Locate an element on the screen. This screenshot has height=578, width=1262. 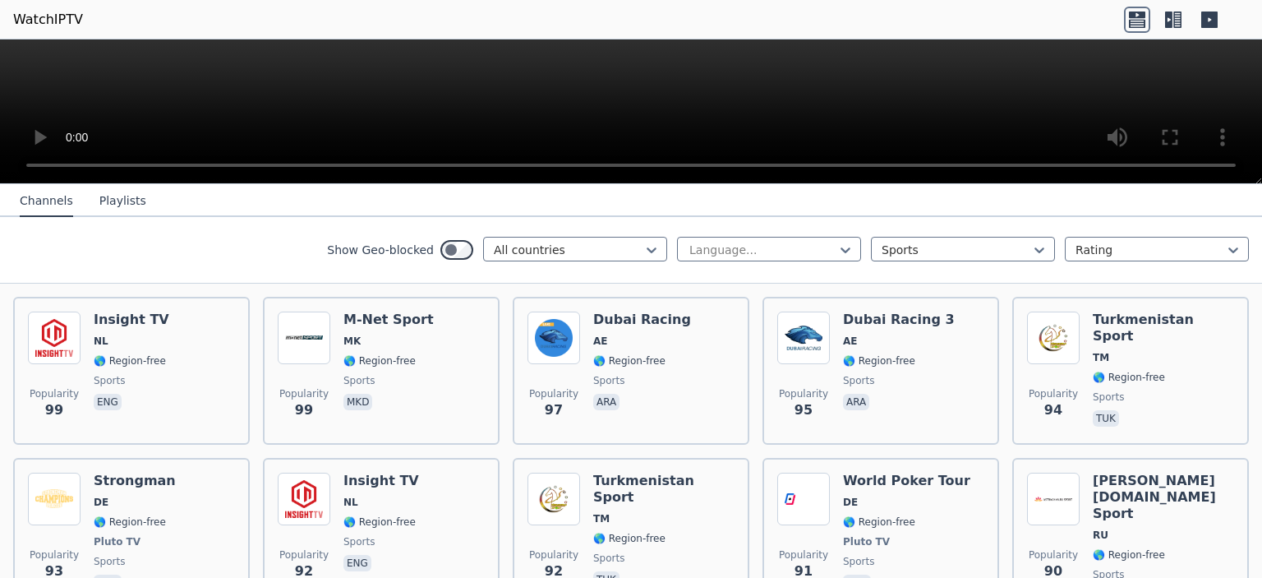
img: Astrahan.Ru Sport is located at coordinates (1053, 499).